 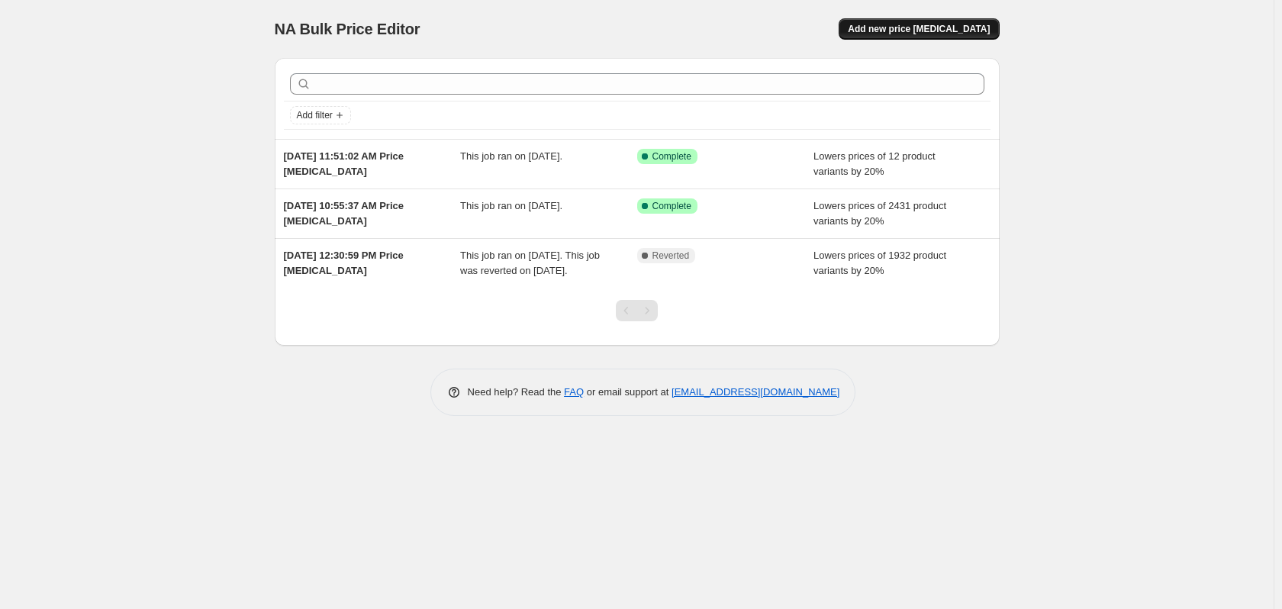 What do you see at coordinates (320, 115) in the screenshot?
I see `button: Add filter` at bounding box center [320, 115].